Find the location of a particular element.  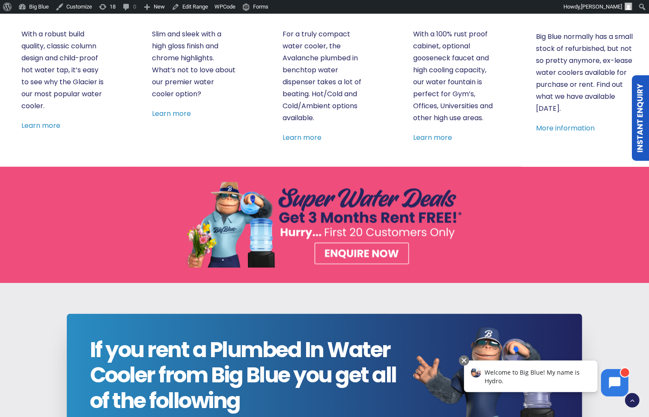

p: Slim and sleek with a high gloss finish and chrome highlights. What’s not to love about our premi... is located at coordinates (194, 64).